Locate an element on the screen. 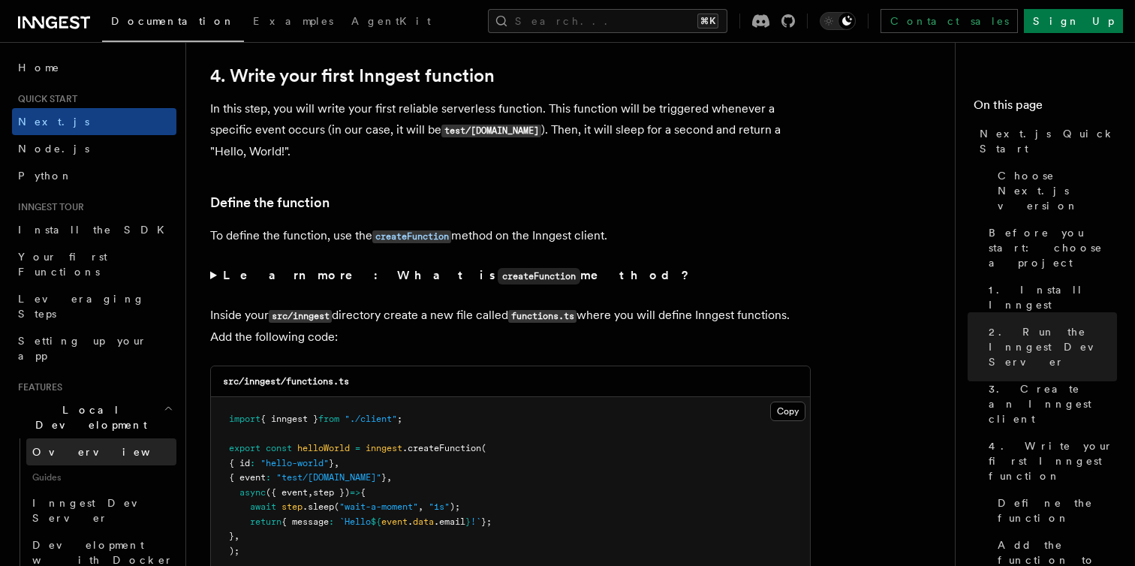  span: Local Development is located at coordinates (88, 417).